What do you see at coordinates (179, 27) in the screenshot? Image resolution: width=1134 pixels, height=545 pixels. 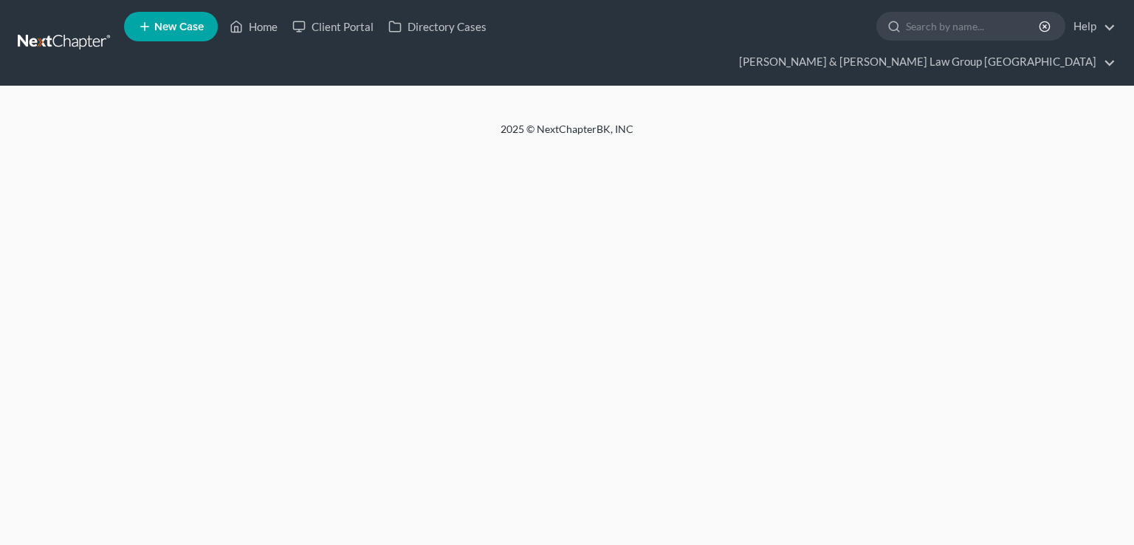 I see `span: New Case` at bounding box center [179, 27].